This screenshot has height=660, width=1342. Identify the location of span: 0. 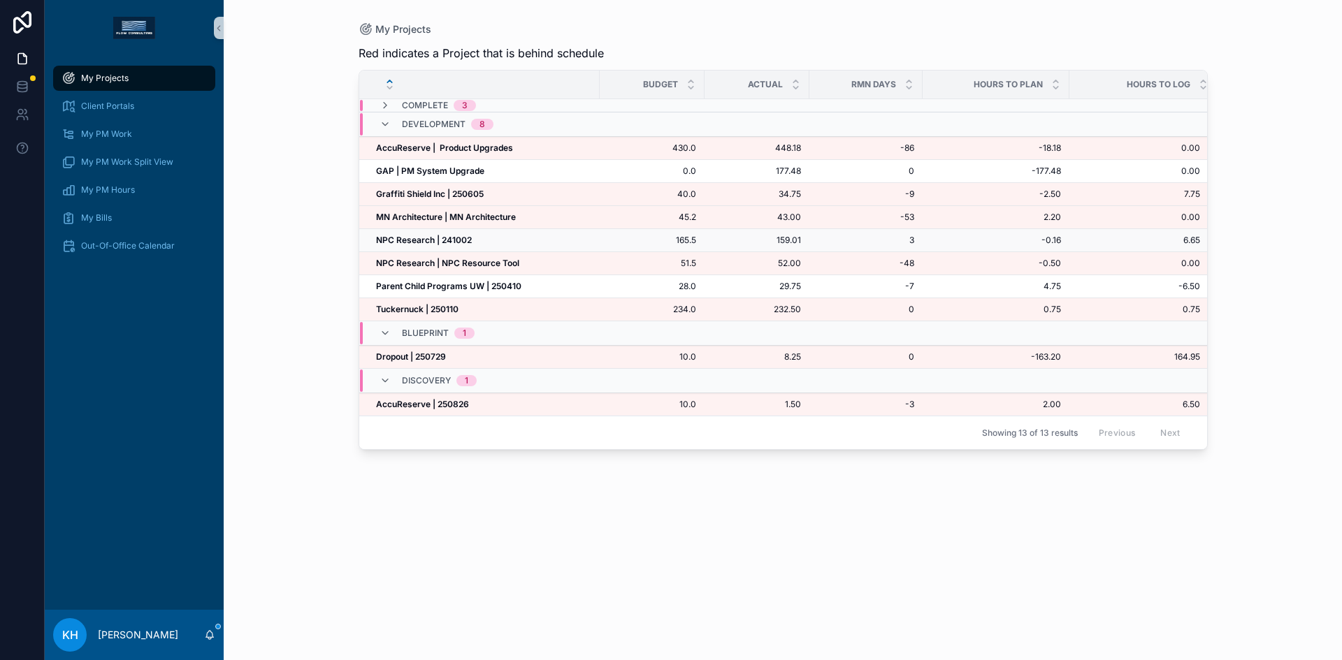
(866, 171).